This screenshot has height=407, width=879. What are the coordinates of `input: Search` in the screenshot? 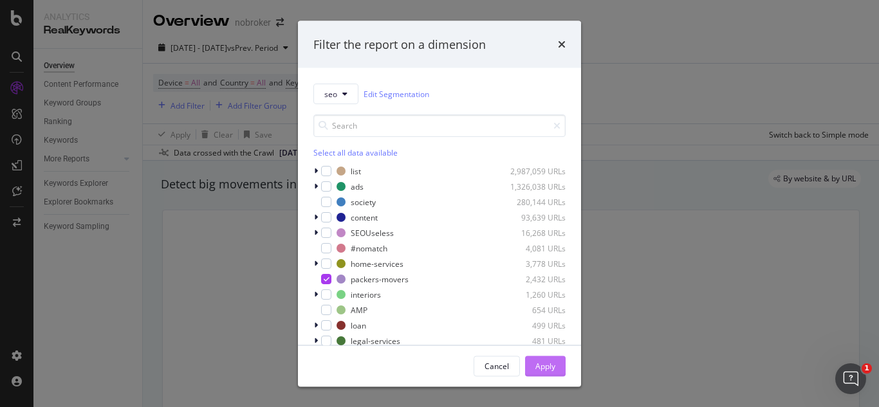 It's located at (439, 125).